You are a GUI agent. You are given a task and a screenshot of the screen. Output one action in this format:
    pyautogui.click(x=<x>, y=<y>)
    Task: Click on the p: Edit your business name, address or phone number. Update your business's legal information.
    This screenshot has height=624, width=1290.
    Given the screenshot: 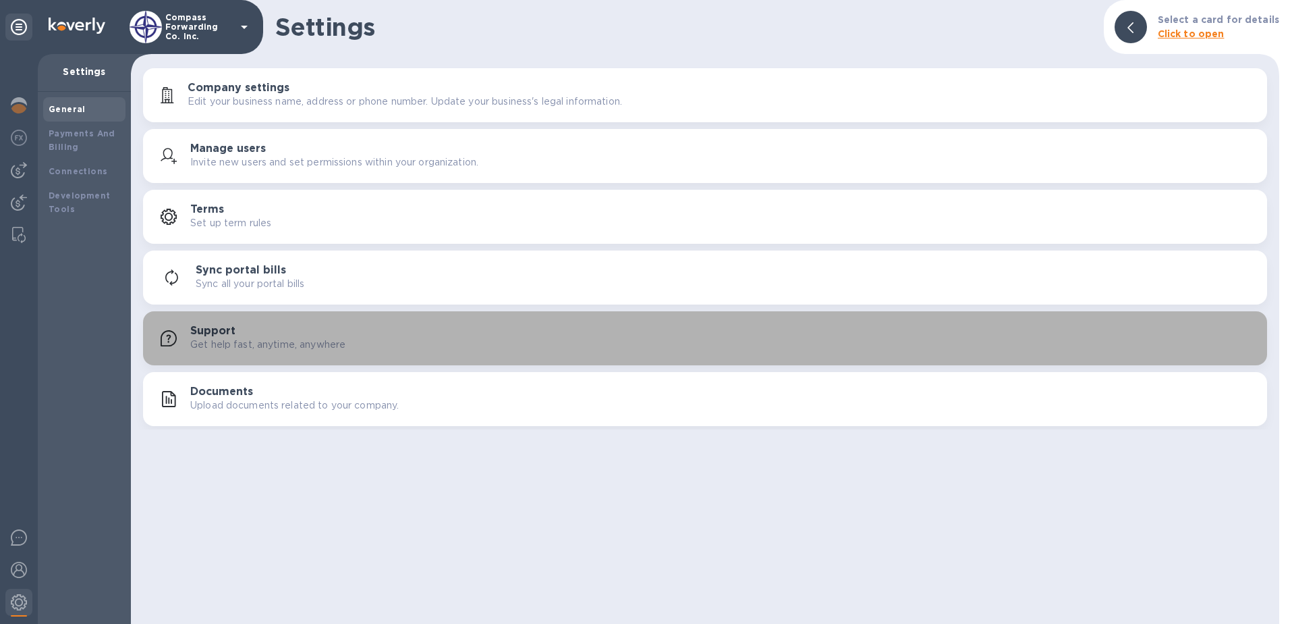 What is the action you would take?
    pyautogui.click(x=405, y=101)
    